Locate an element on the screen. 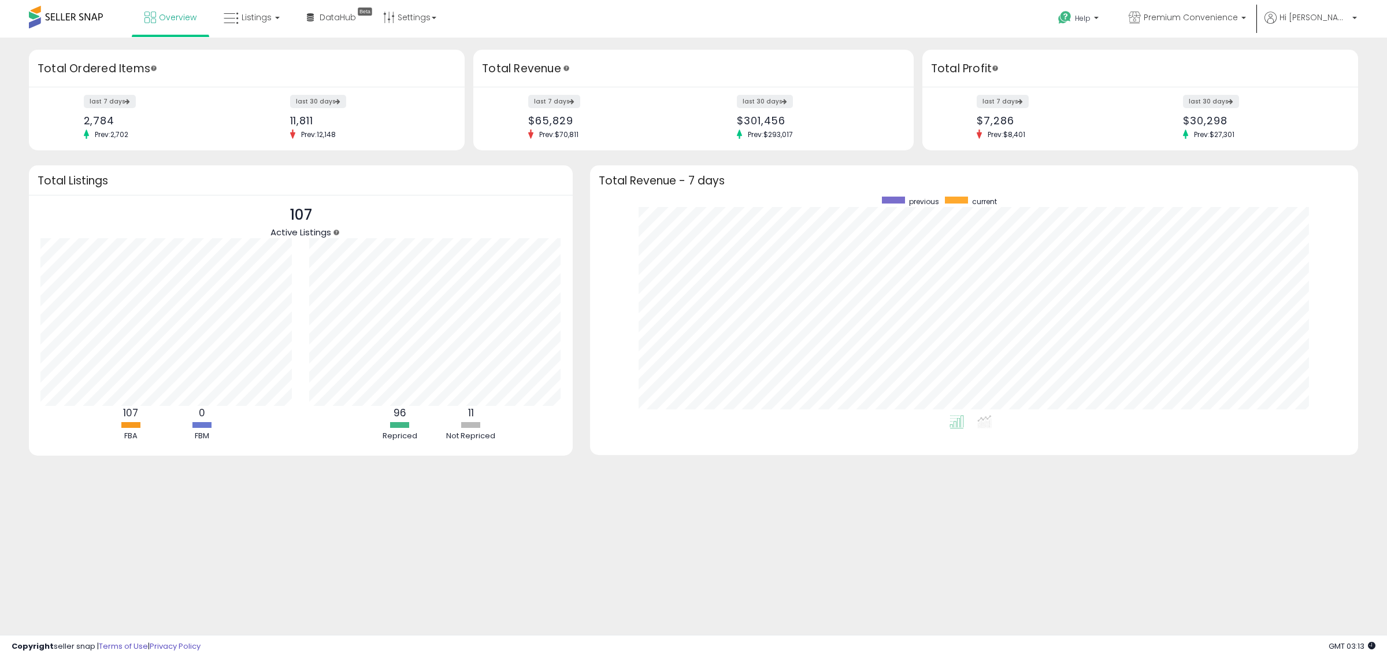 This screenshot has height=658, width=1387. b: 107 is located at coordinates (131, 413).